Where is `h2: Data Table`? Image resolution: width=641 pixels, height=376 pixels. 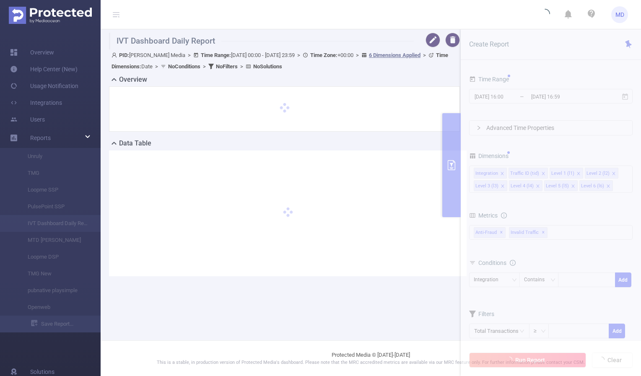
h2: Data Table is located at coordinates (135, 143).